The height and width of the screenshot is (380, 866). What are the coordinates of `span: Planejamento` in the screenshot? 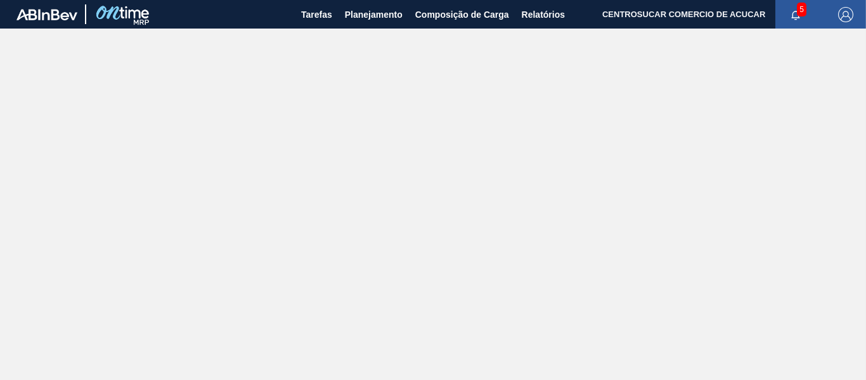 It's located at (373, 15).